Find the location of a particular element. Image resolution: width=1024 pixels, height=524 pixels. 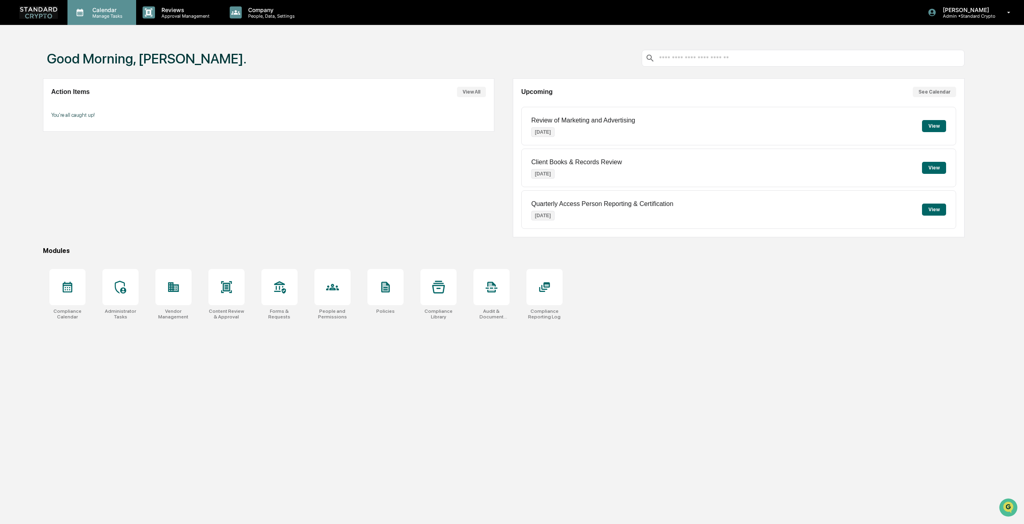

p: You're all caught up! is located at coordinates (269, 115).